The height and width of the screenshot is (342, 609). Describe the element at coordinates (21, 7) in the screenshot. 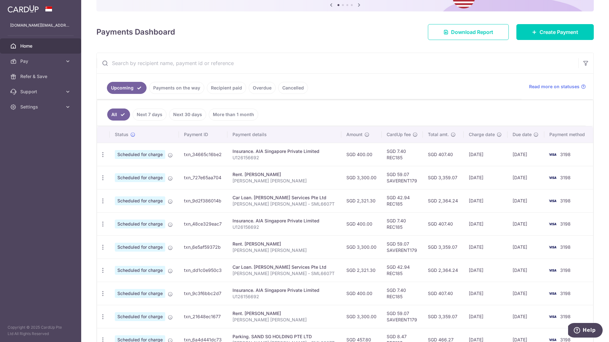

I see `span: Help` at that location.